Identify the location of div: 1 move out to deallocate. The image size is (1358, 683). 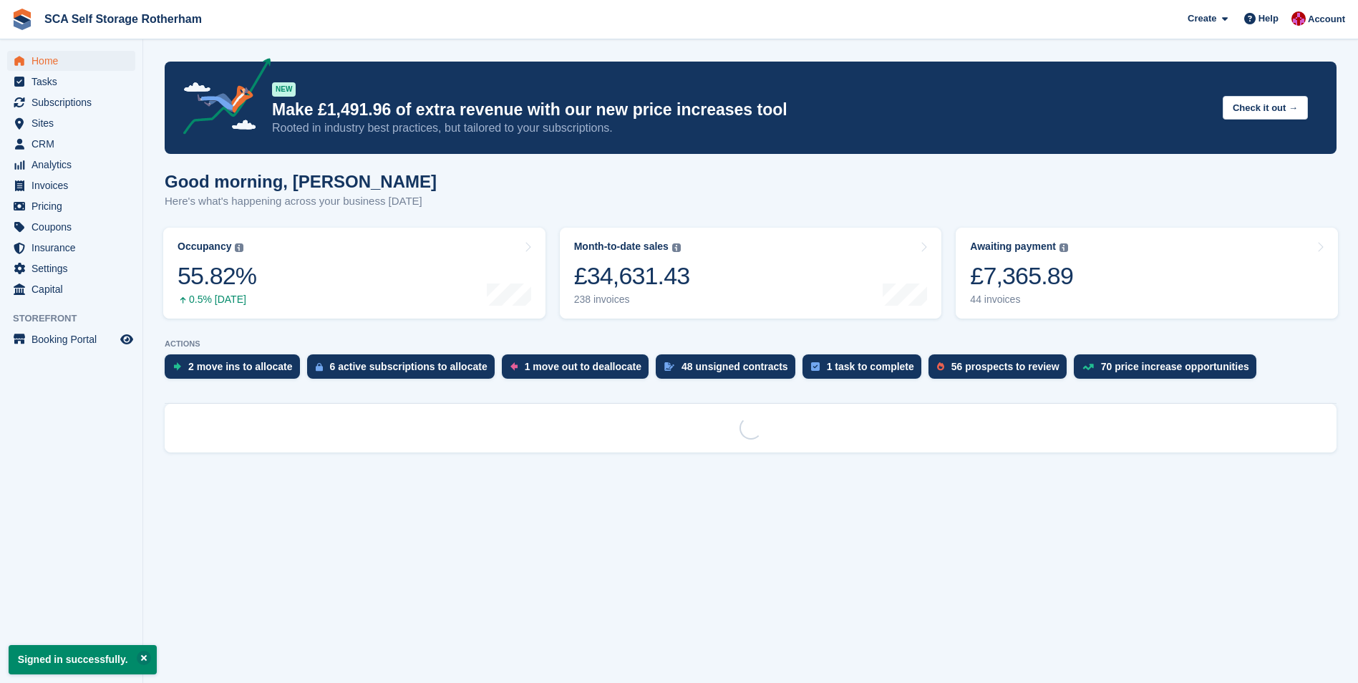
(583, 366).